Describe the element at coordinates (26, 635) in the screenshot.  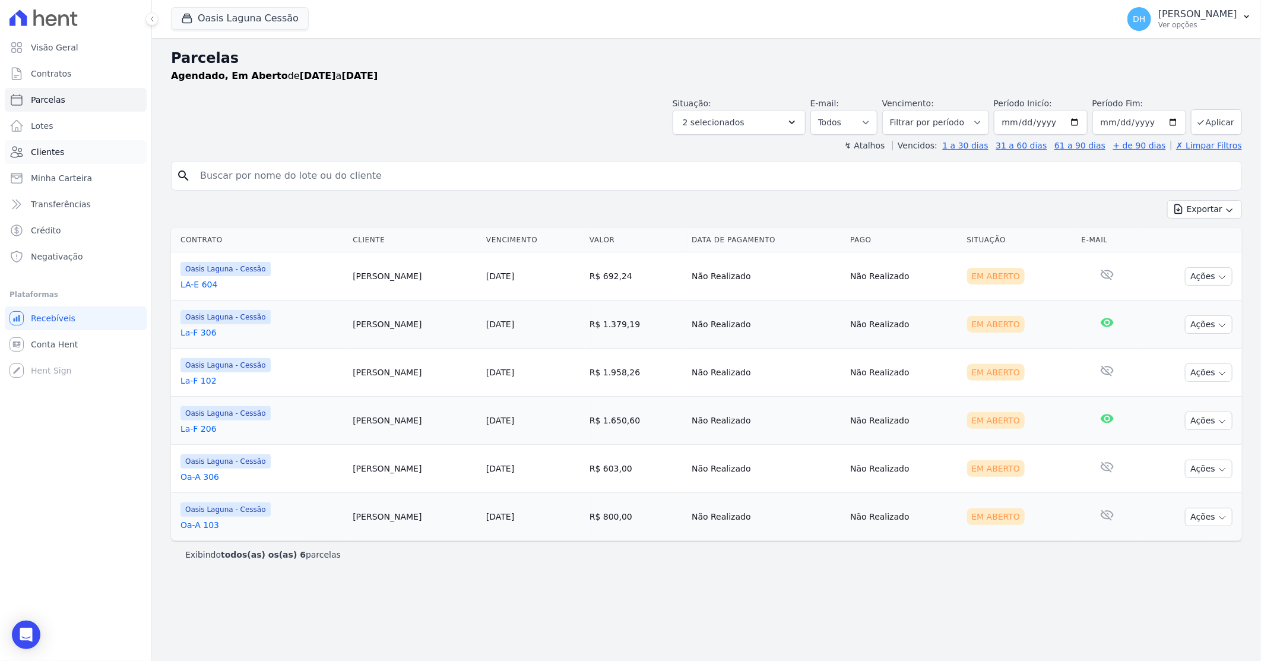
I see `div: Open Intercom Messenger` at that location.